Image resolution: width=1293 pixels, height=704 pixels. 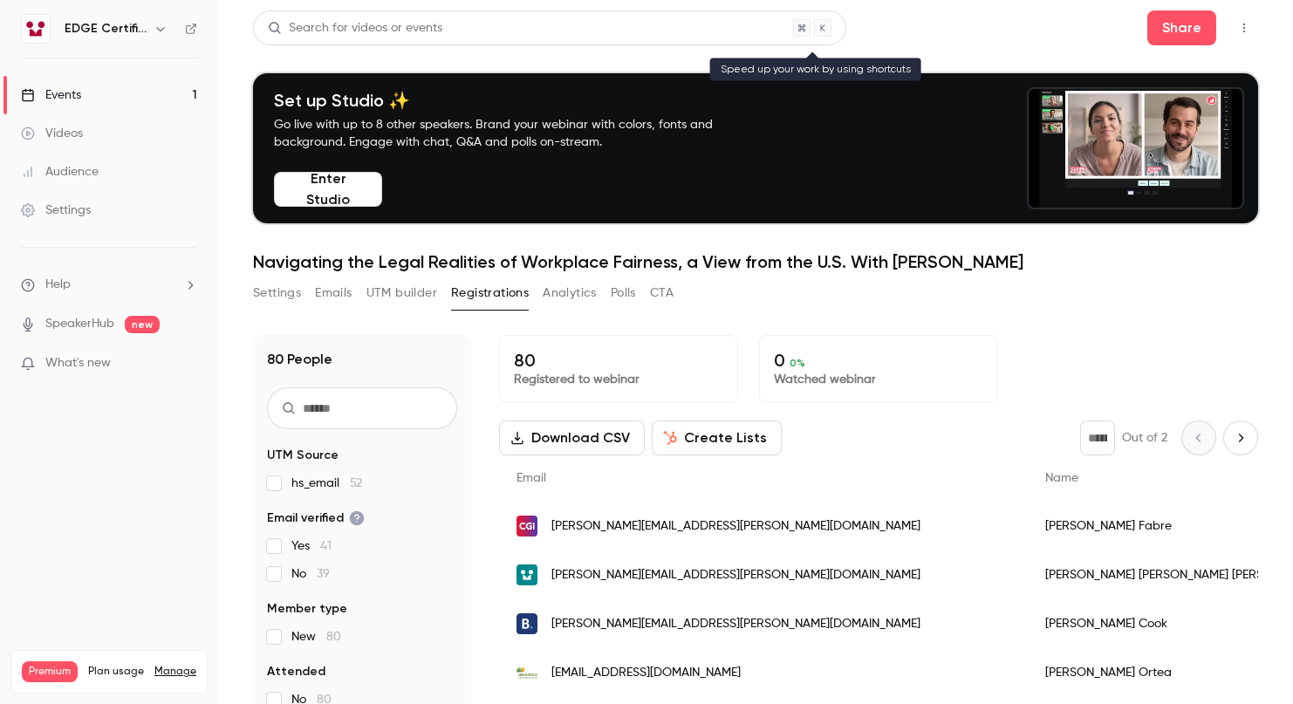 I want to click on span: 39, so click(x=323, y=574).